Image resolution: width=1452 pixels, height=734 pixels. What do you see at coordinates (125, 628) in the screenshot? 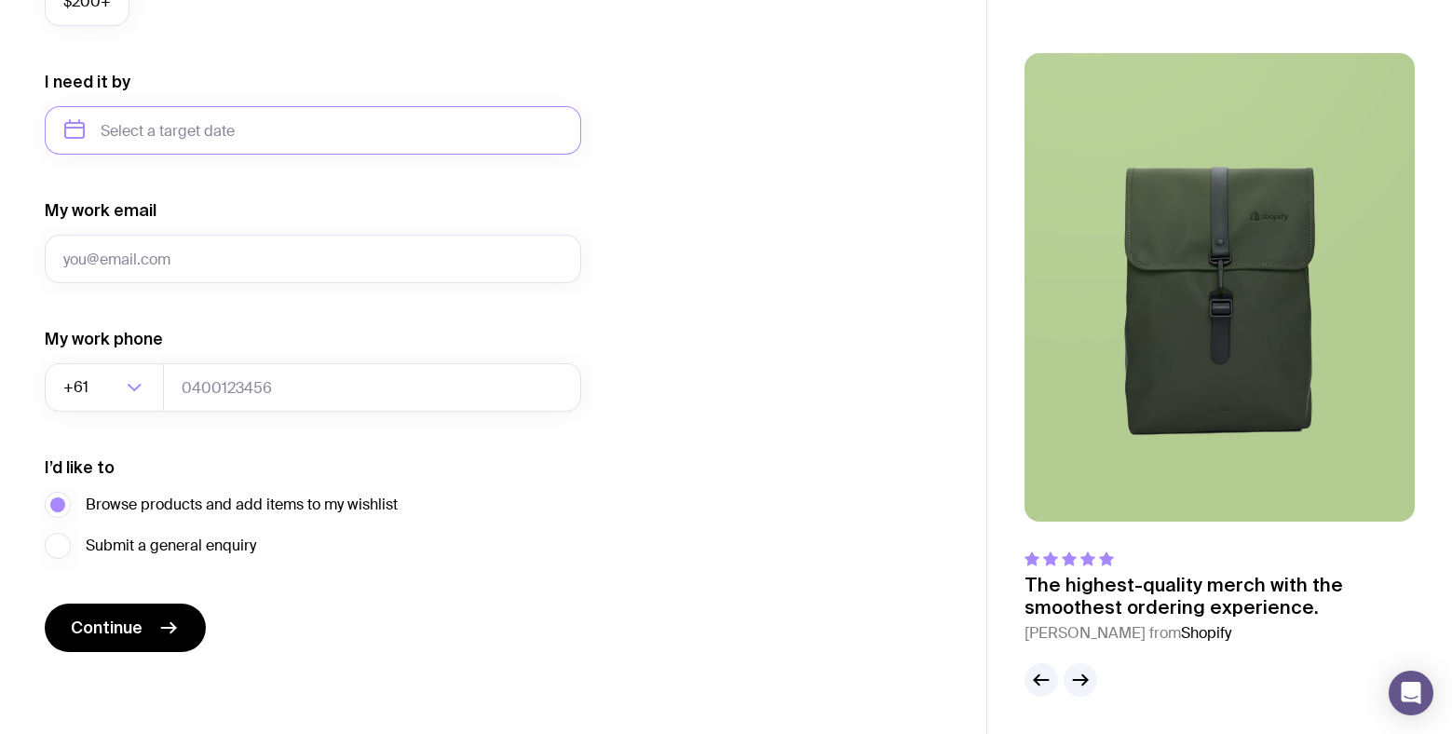
I see `button: Continue` at bounding box center [125, 628].